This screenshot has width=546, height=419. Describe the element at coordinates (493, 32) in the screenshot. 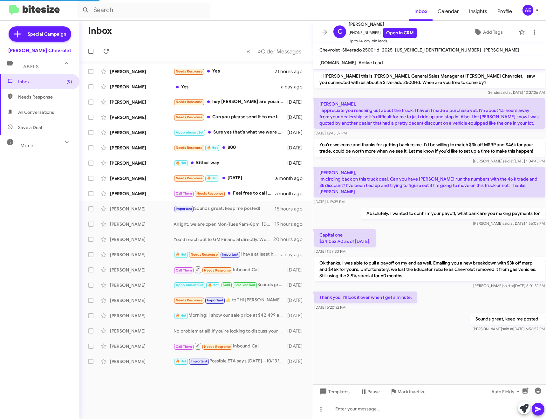

I see `span: Add Tags` at that location.